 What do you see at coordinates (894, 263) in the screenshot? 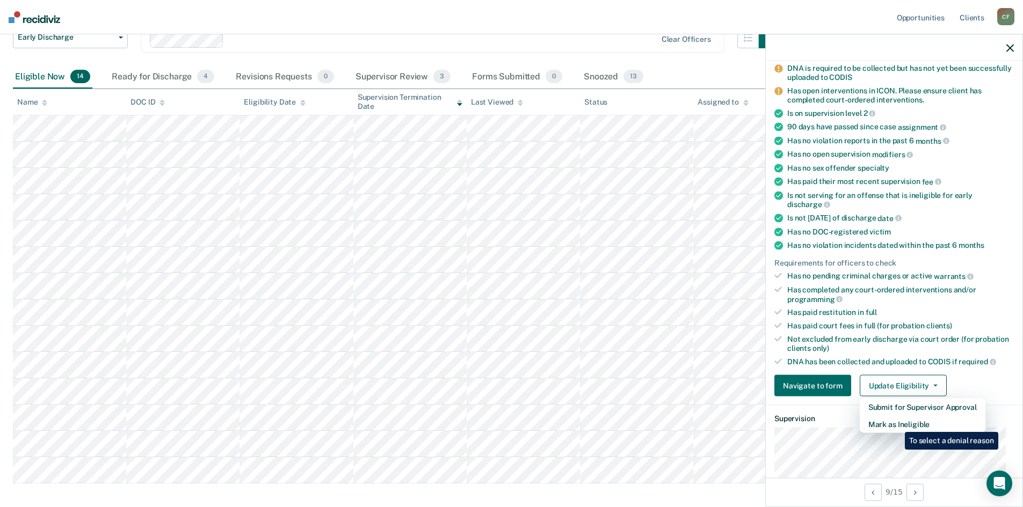
I see `div: Requirements for officers to check` at bounding box center [894, 263].